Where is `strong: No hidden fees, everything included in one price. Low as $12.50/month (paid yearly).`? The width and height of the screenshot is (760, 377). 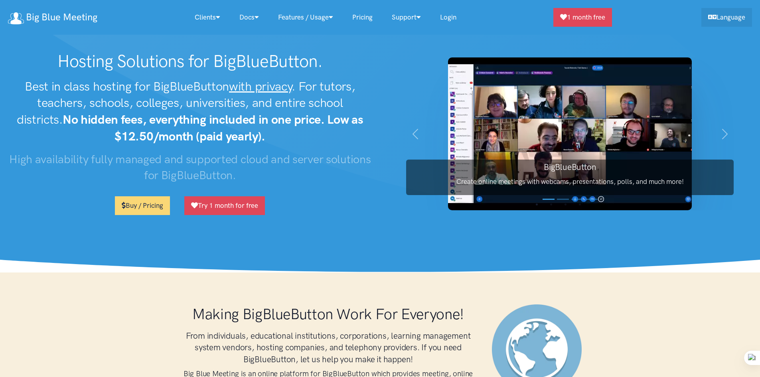 strong: No hidden fees, everything included in one price. Low as $12.50/month (paid yearly). is located at coordinates (213, 128).